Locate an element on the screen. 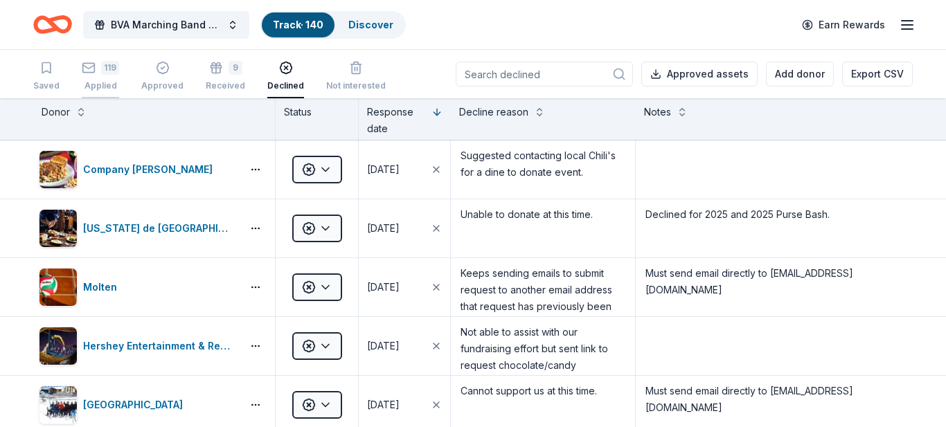 Image resolution: width=946 pixels, height=427 pixels. div: Saved is located at coordinates (46, 86).